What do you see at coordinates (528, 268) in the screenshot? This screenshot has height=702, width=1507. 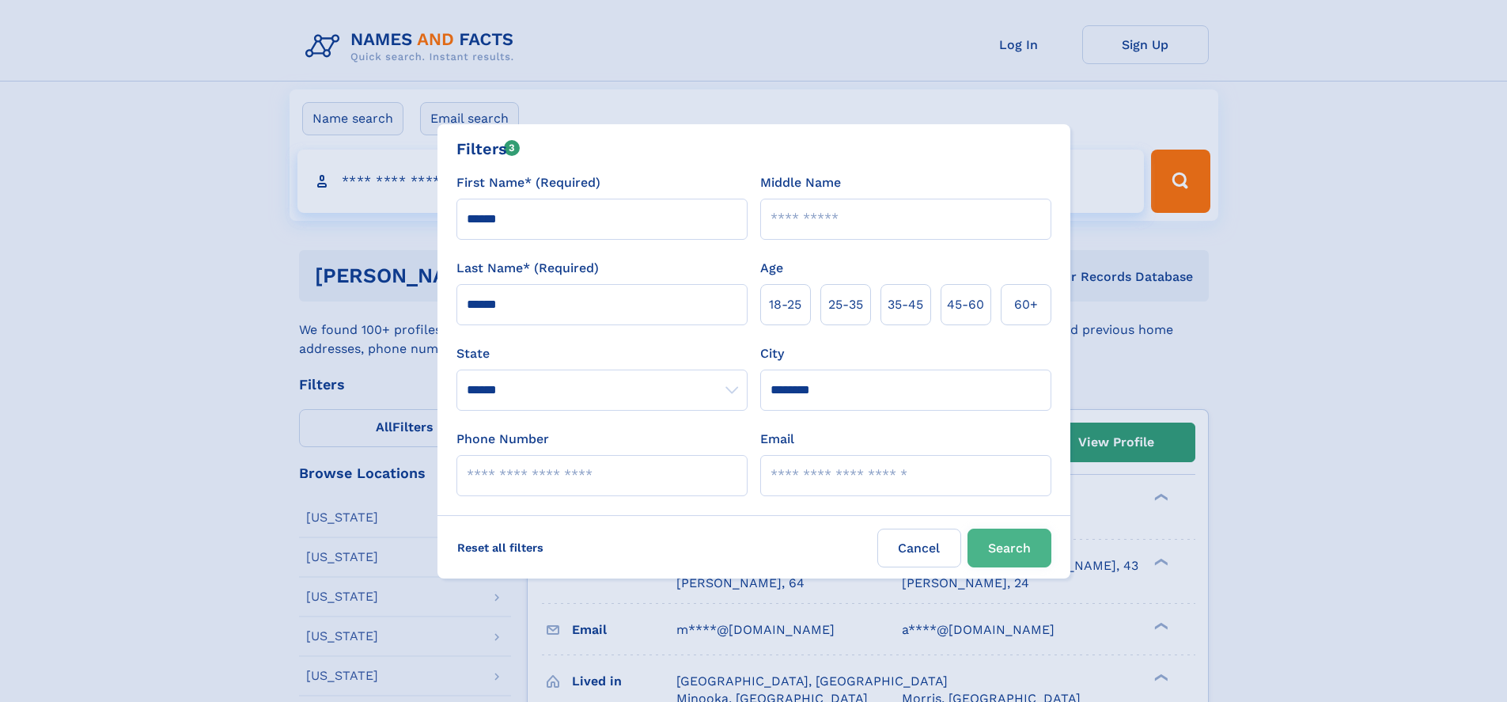 I see `label: Last Name* (Required)` at bounding box center [528, 268].